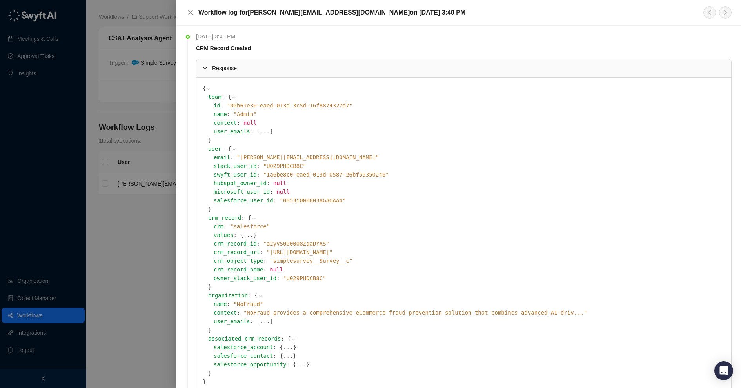 Image resolution: width=741 pixels, height=388 pixels. What do you see at coordinates (217, 105) in the screenshot?
I see `span: id` at bounding box center [217, 105].